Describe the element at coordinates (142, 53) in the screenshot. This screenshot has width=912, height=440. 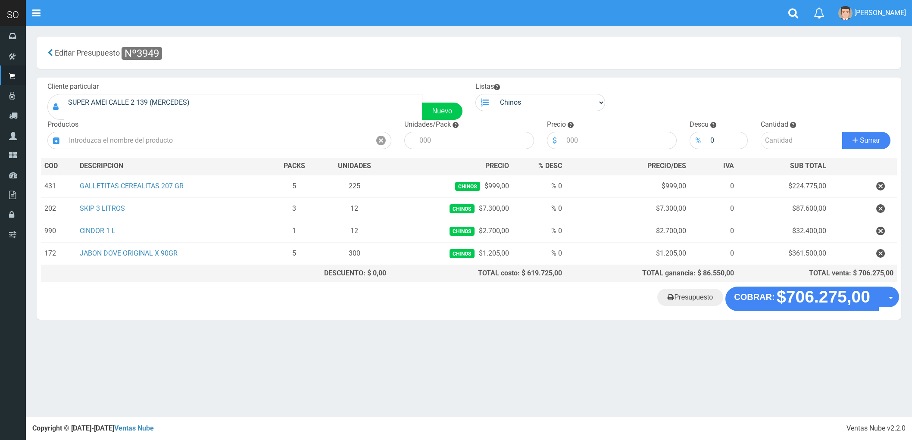
I see `span: Nº3949` at that location.